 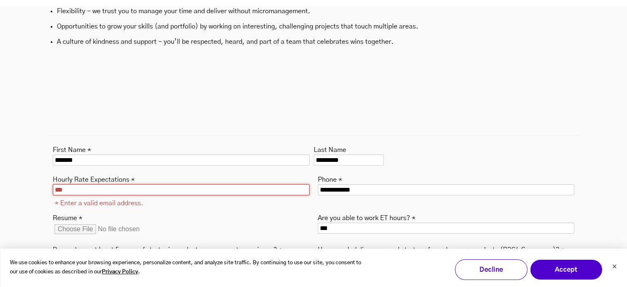 I want to click on button: Decline, so click(x=491, y=269).